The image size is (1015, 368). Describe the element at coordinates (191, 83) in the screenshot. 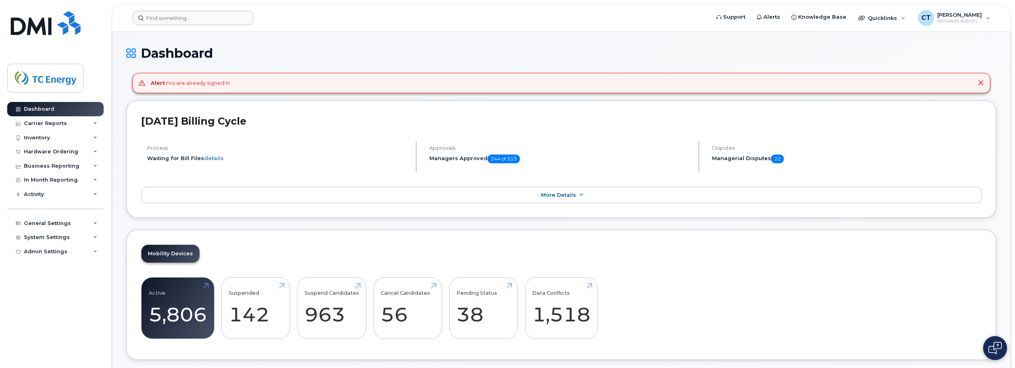

I see `div: You are already signed in.` at that location.